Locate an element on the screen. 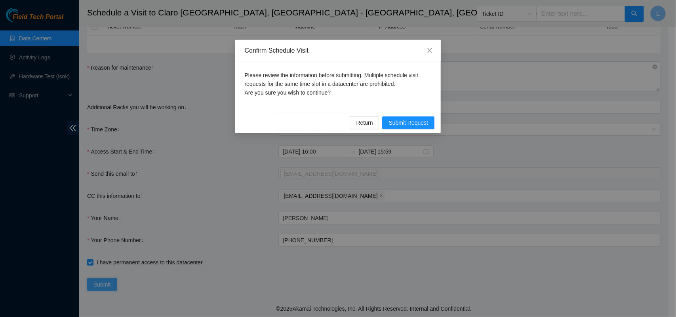  div: Confirm Schedule Visit is located at coordinates (338, 50).